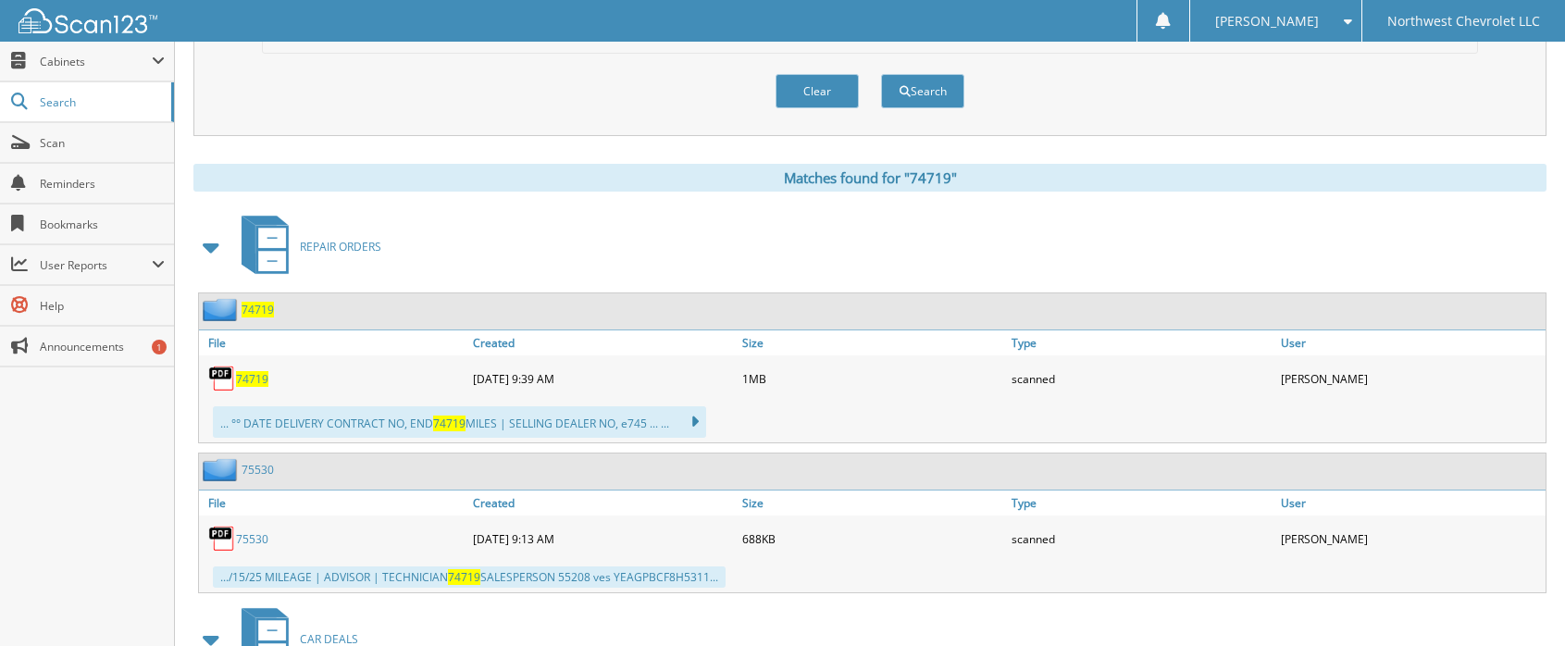  I want to click on div: Chat Widget, so click(1518, 601).